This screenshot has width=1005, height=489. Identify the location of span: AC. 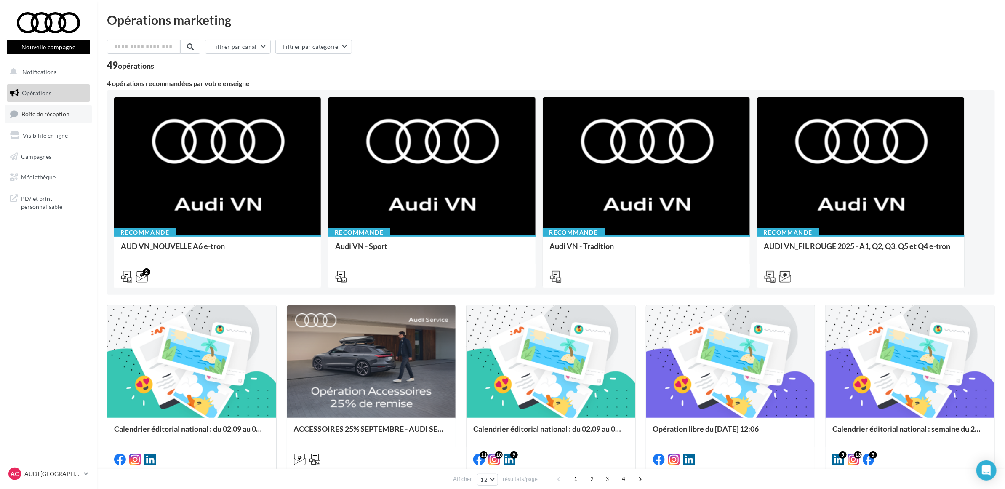
(15, 474).